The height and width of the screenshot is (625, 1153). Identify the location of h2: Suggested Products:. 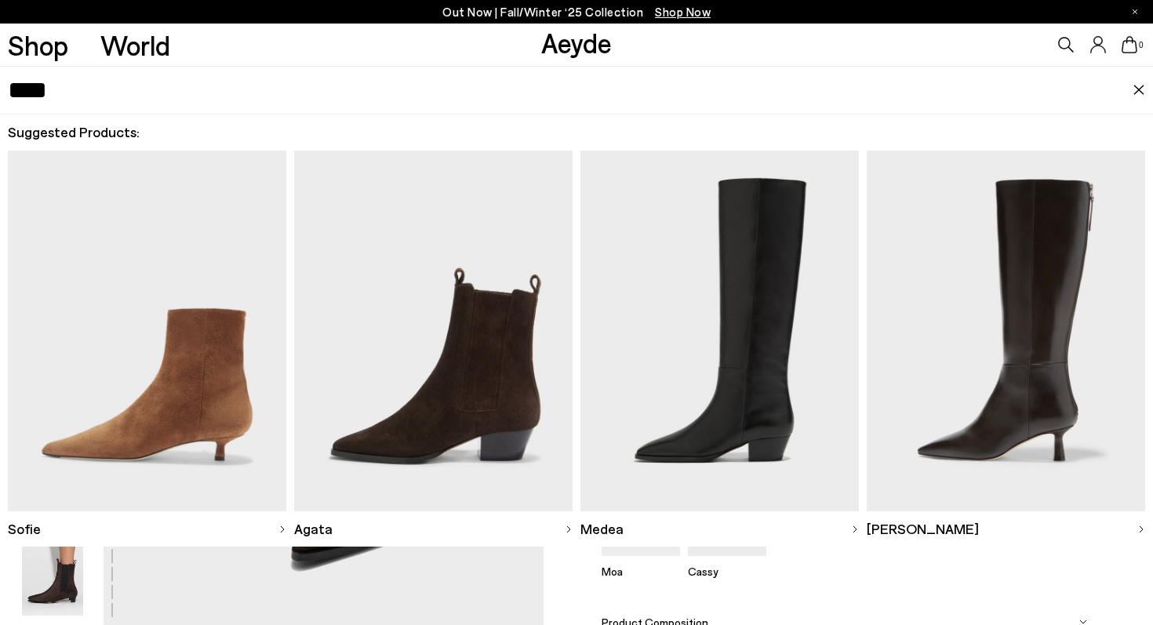
(577, 132).